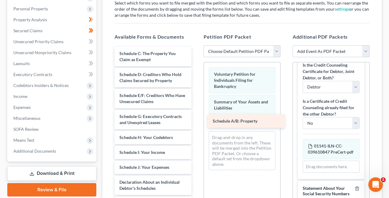  What do you see at coordinates (331, 166) in the screenshot?
I see `div: Drag documents here.` at bounding box center [331, 166].